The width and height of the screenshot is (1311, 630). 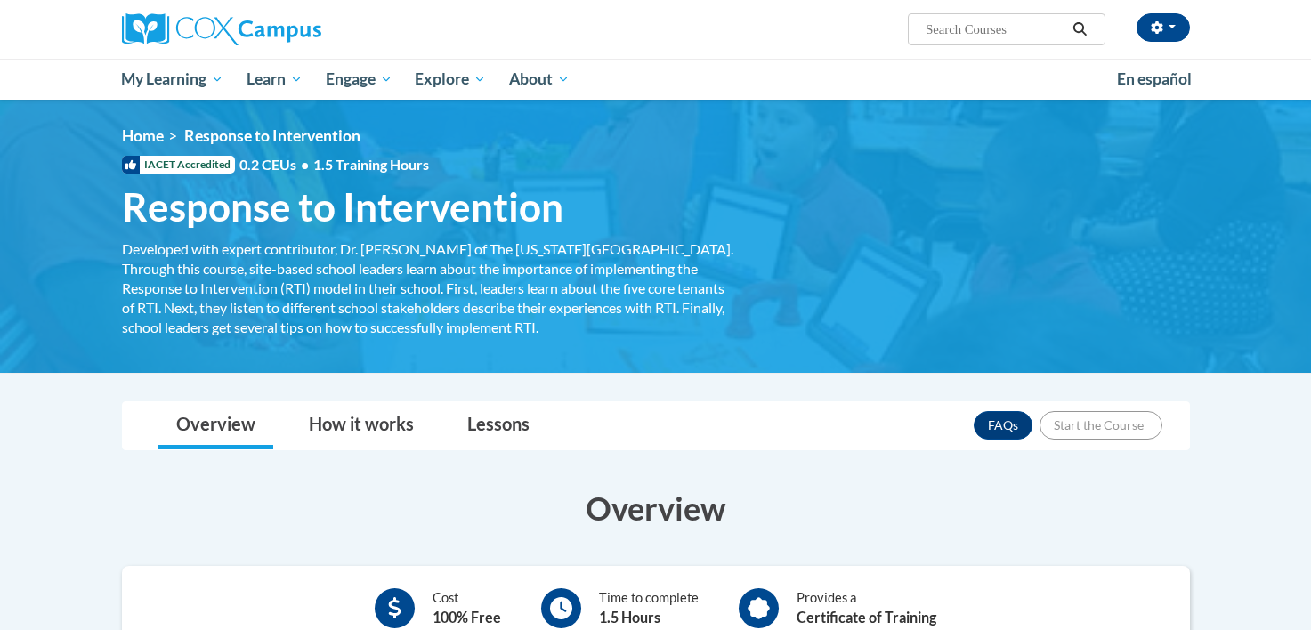 I want to click on a: Lessons, so click(x=498, y=425).